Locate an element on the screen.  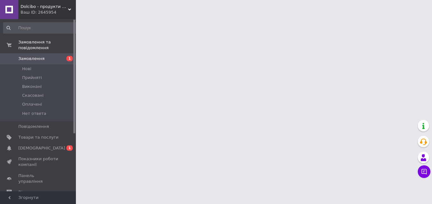
span: Замовлення та повідомлення is located at coordinates (47, 45).